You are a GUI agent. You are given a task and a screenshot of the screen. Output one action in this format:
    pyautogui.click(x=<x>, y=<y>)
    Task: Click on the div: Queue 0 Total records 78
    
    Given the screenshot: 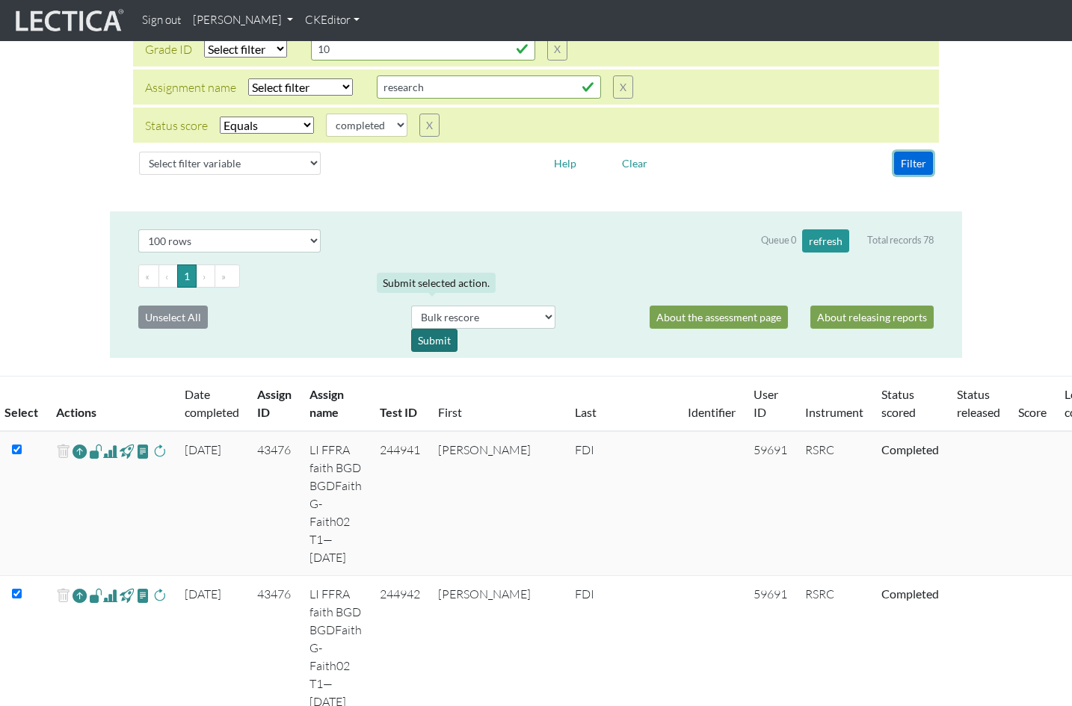 What is the action you would take?
    pyautogui.click(x=847, y=241)
    